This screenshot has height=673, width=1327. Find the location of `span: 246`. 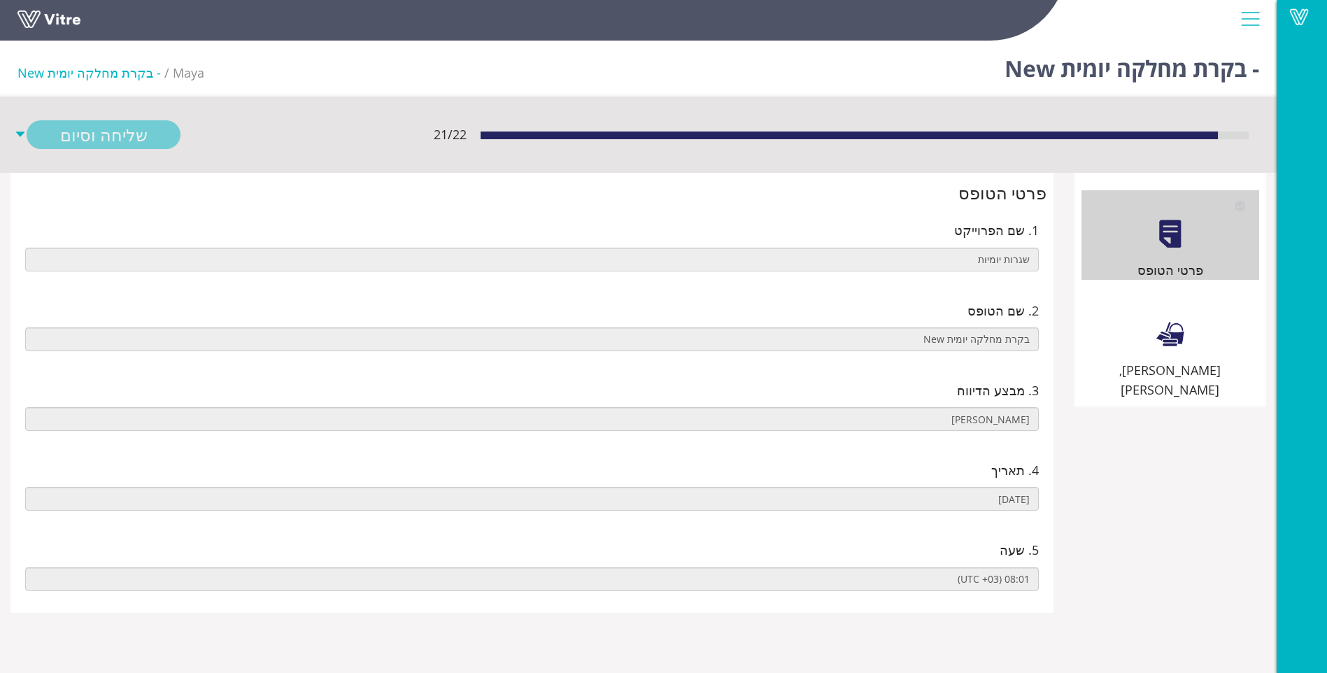

span: 246 is located at coordinates (188, 73).